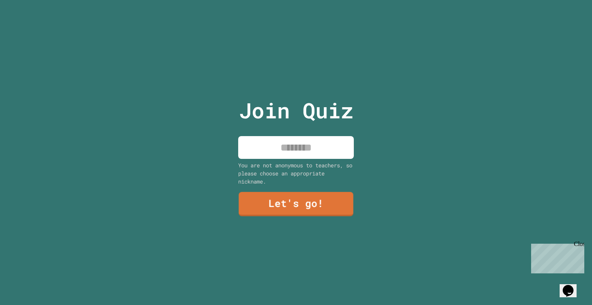 This screenshot has height=305, width=592. What do you see at coordinates (296, 110) in the screenshot?
I see `p: Join Quiz` at bounding box center [296, 110].